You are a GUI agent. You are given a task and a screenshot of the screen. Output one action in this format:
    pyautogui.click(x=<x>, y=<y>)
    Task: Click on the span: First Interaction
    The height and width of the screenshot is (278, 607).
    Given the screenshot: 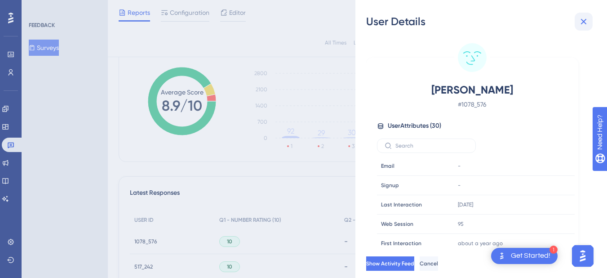 What is the action you would take?
    pyautogui.click(x=401, y=243)
    